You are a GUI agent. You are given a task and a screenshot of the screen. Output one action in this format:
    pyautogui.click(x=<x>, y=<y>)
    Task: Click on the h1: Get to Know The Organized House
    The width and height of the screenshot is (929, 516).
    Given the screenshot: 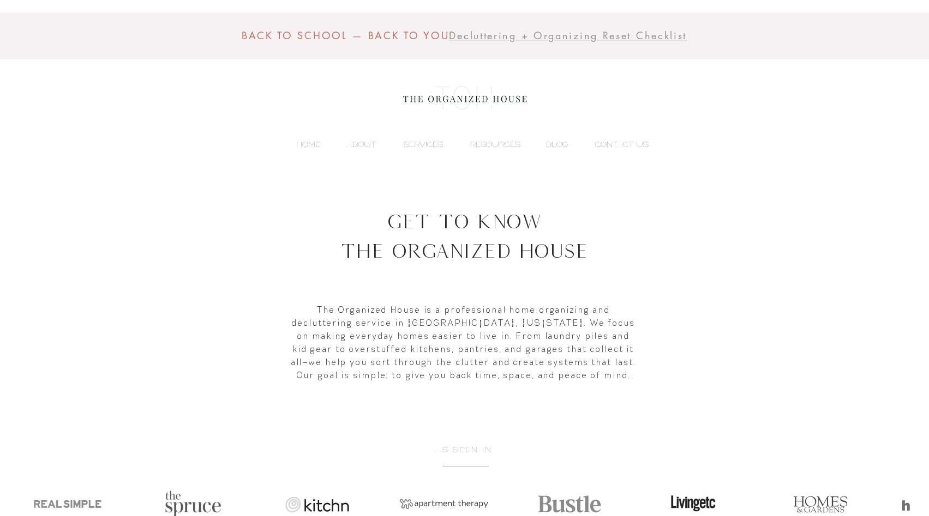 What is the action you would take?
    pyautogui.click(x=464, y=236)
    